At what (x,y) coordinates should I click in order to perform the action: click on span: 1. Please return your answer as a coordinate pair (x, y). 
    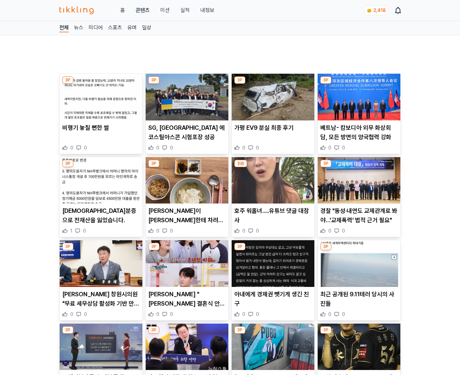
    Looking at the image, I should click on (71, 231).